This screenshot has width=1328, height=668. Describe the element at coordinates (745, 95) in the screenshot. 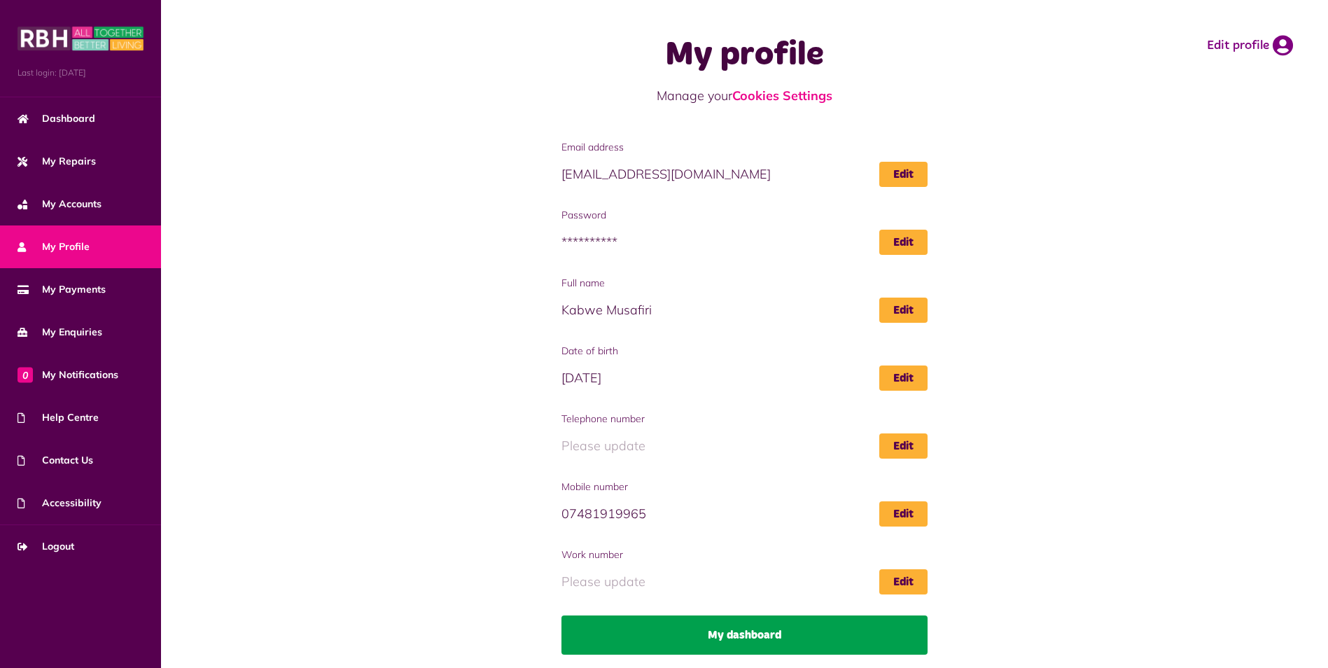

I see `p: Manage your` at that location.